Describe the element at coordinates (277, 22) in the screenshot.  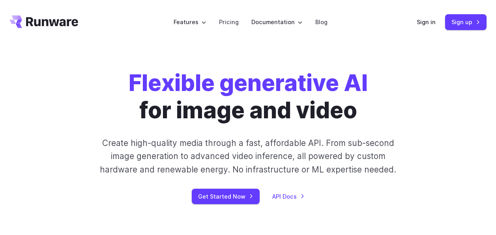
I see `label: Documentation` at that location.